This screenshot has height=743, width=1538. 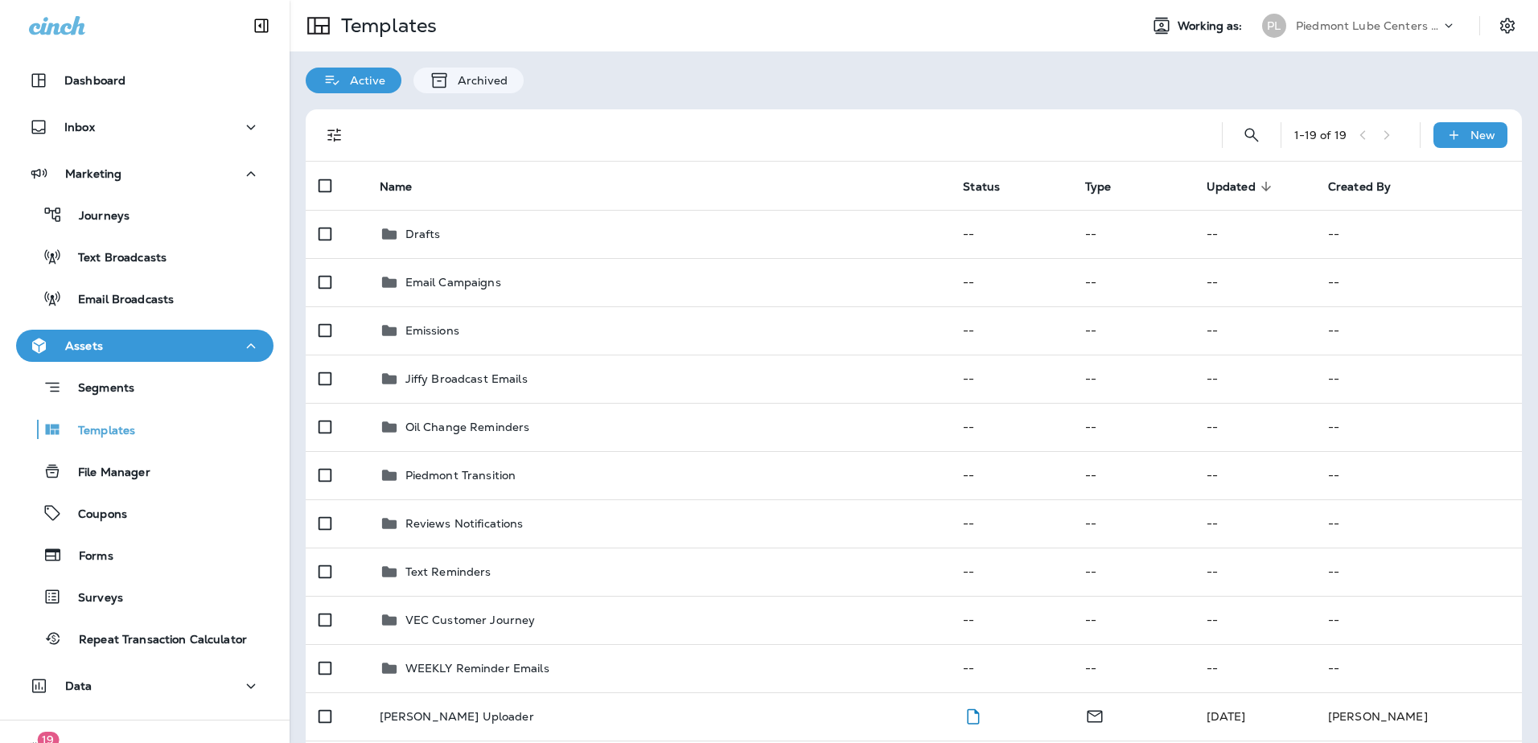 What do you see at coordinates (467, 379) in the screenshot?
I see `p: Jiffy Broadcast Emails` at bounding box center [467, 379].